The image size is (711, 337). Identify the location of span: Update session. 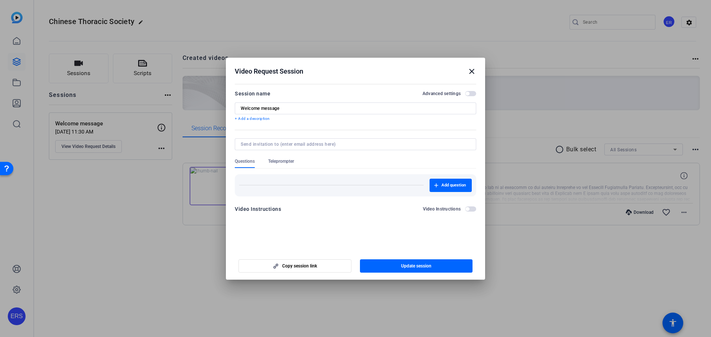
(416, 266).